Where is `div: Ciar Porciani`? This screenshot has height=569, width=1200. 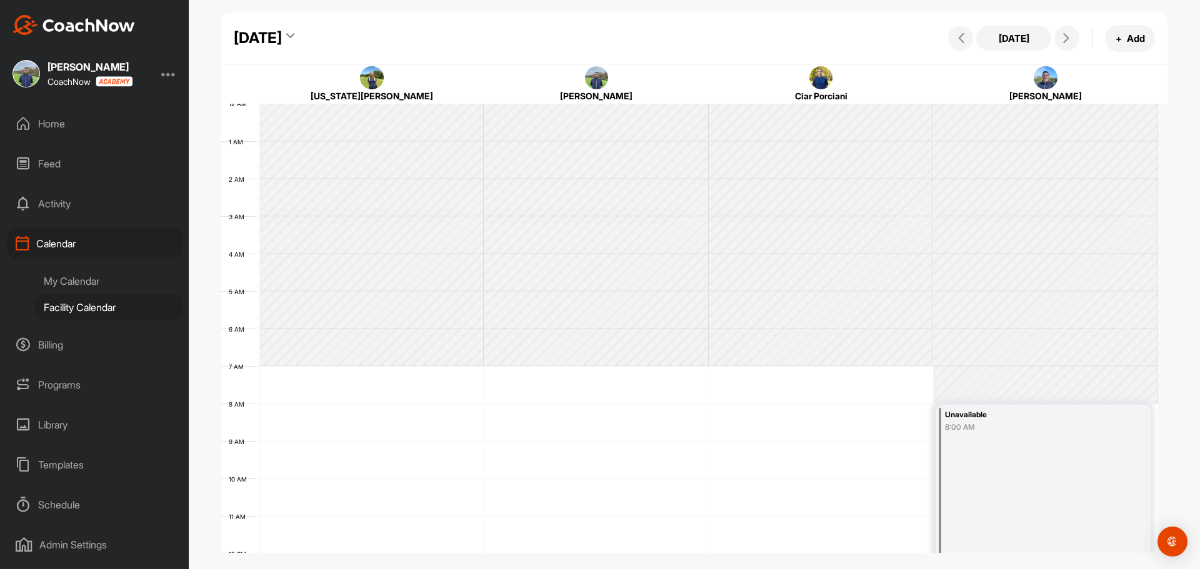
div: Ciar Porciani is located at coordinates (821, 96).